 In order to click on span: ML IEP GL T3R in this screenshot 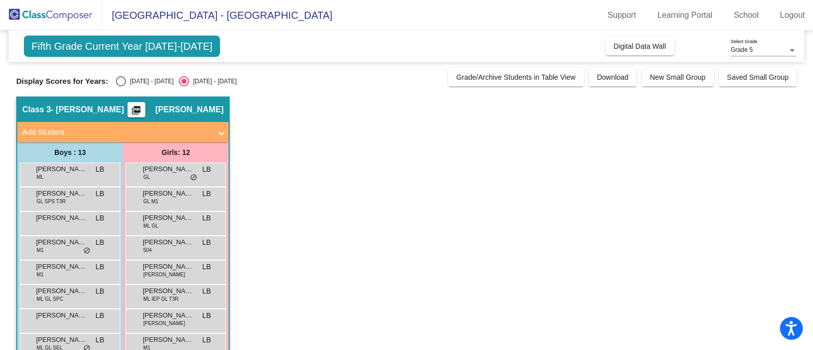, I will do `click(161, 299)`.